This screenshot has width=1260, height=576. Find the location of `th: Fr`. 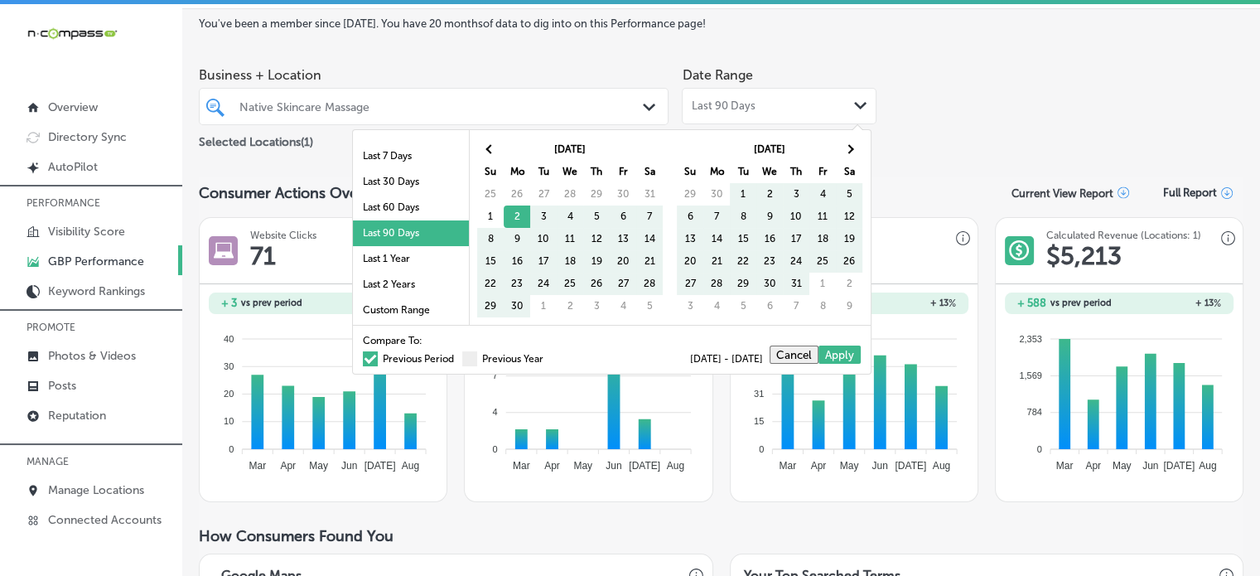

th: Fr is located at coordinates (623, 171).